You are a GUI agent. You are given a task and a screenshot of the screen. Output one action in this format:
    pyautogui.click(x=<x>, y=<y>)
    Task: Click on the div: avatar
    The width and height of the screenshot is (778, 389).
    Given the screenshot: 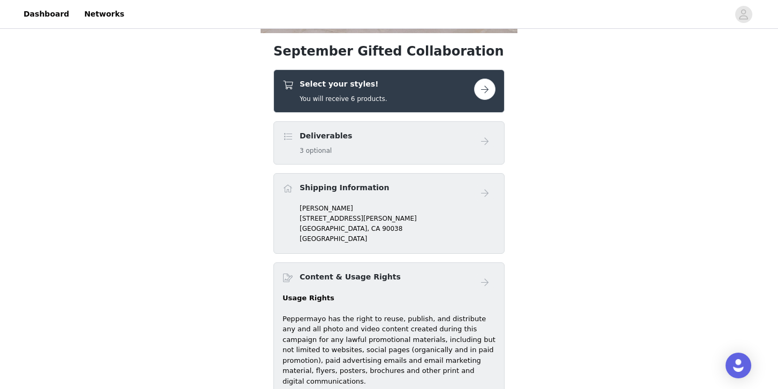 What is the action you would take?
    pyautogui.click(x=743, y=14)
    